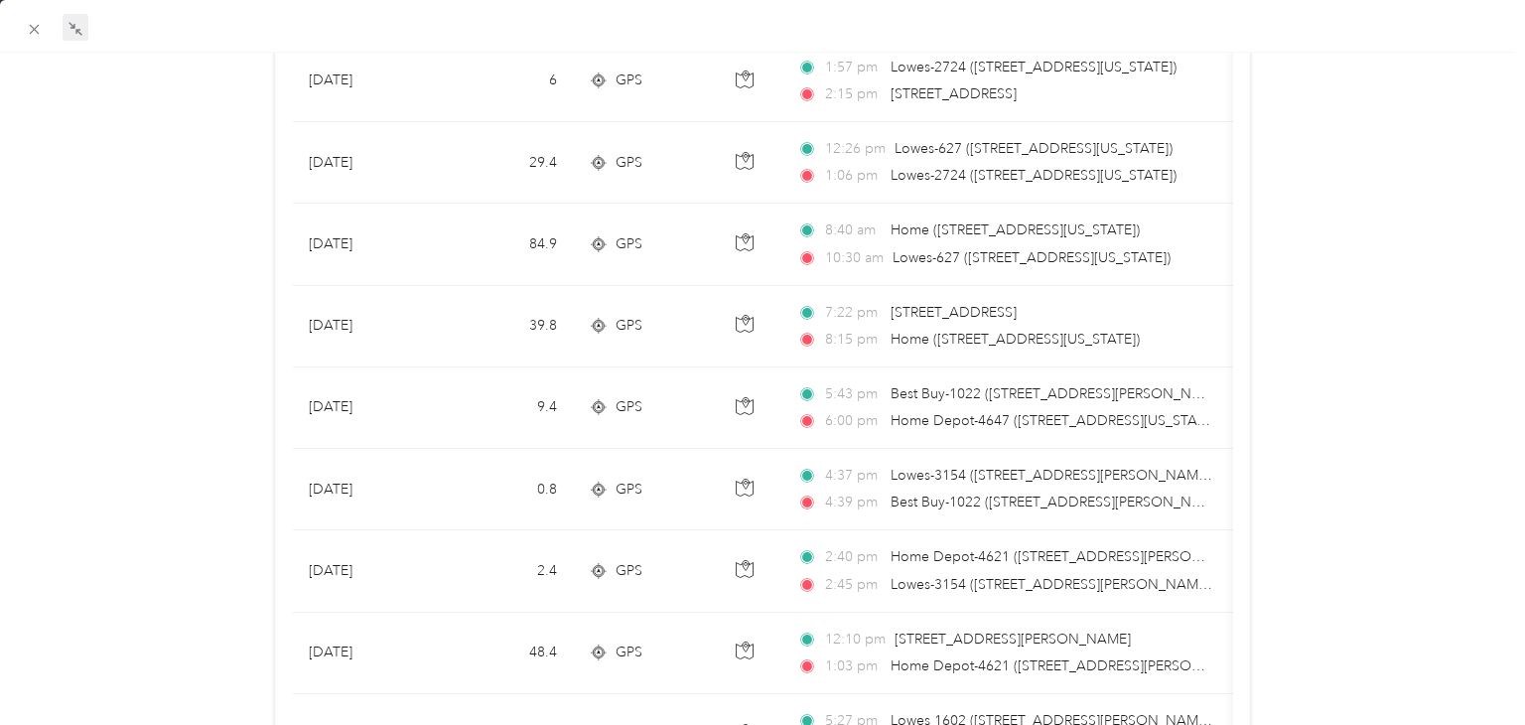  What do you see at coordinates (855, 149) in the screenshot?
I see `span: 12:26 pm` at bounding box center [855, 149].